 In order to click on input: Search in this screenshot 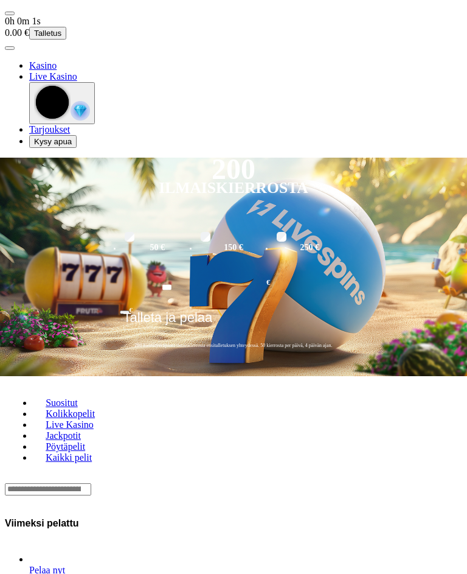, I will do `click(48, 489)`.